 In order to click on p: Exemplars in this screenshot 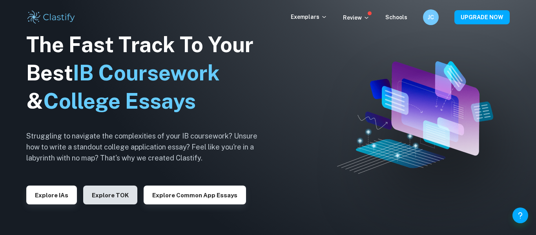, I will do `click(309, 17)`.